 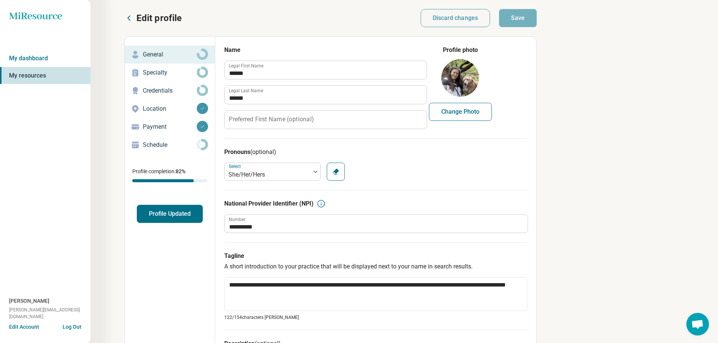 I want to click on button: Edit Account, so click(x=24, y=327).